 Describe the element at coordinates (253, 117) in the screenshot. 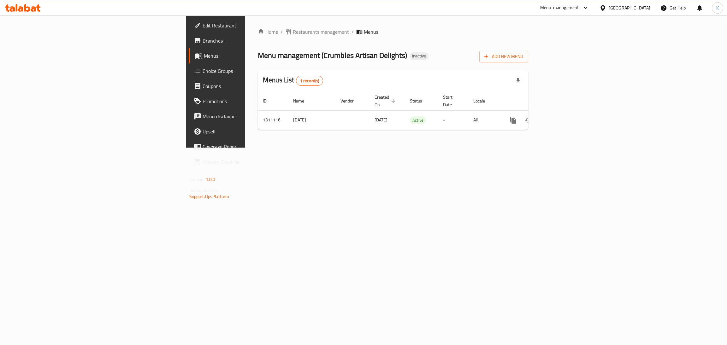

I see `span: Menu disclaimer` at that location.